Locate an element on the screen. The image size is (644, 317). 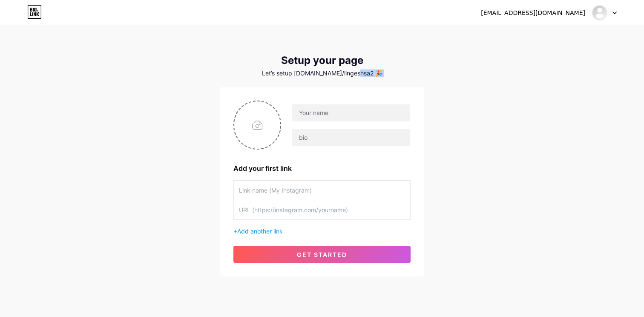
div: Add your first link is located at coordinates (322, 168).